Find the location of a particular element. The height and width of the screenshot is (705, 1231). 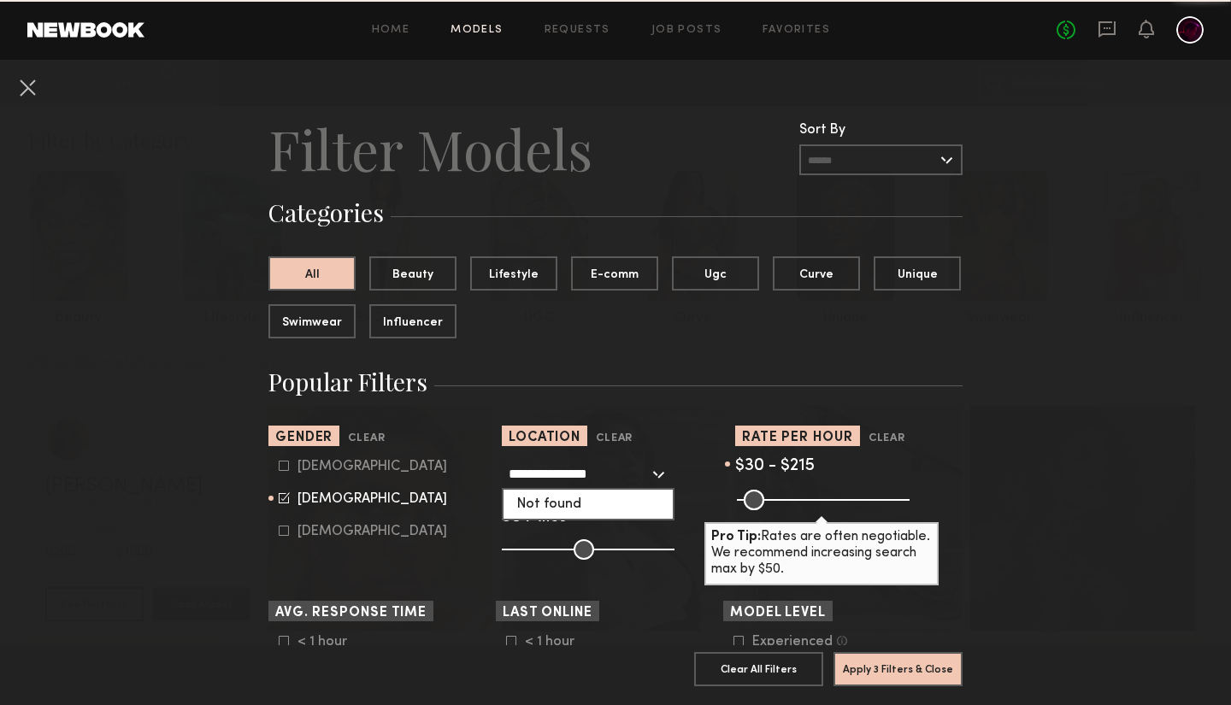

span: Avg. Response Time is located at coordinates (351, 613).